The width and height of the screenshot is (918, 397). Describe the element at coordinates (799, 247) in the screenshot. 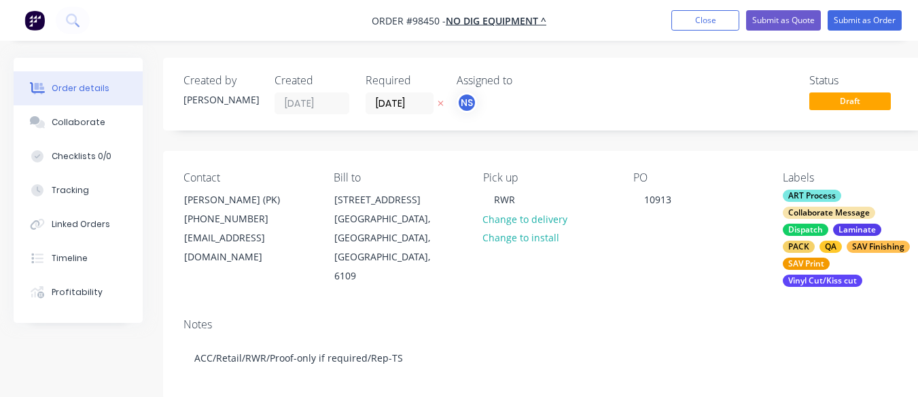

I see `div: PACK` at that location.